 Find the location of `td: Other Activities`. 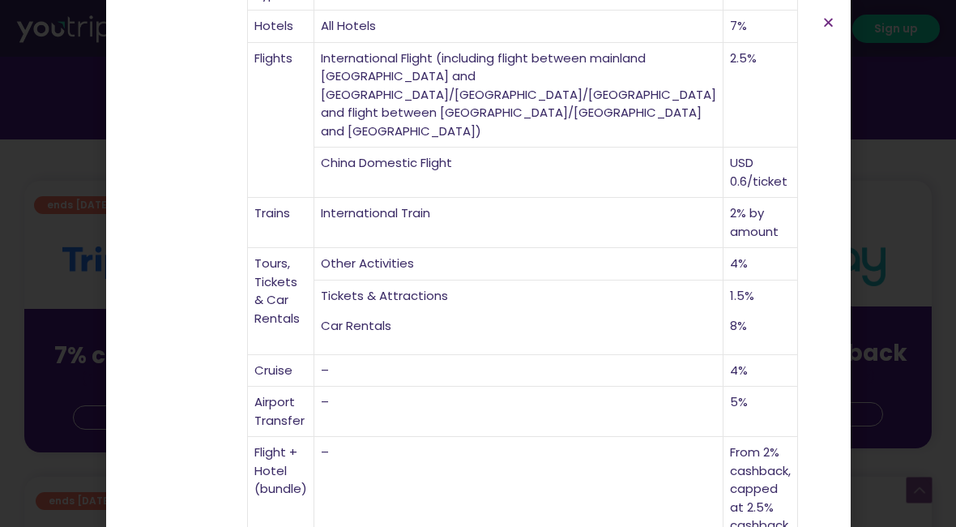

td: Other Activities is located at coordinates (519, 264).